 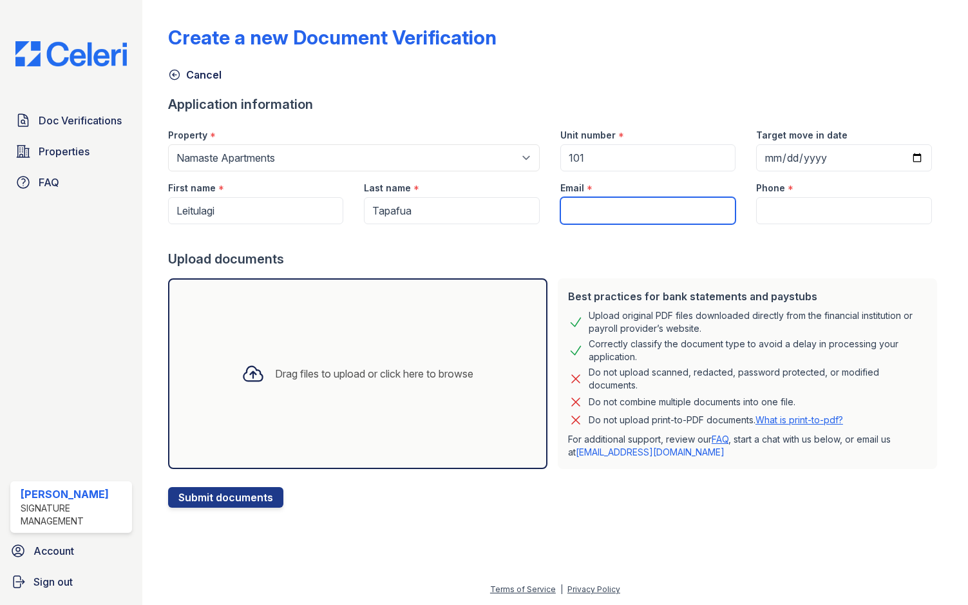 What do you see at coordinates (523, 588) in the screenshot?
I see `a: Terms of Service` at bounding box center [523, 588].